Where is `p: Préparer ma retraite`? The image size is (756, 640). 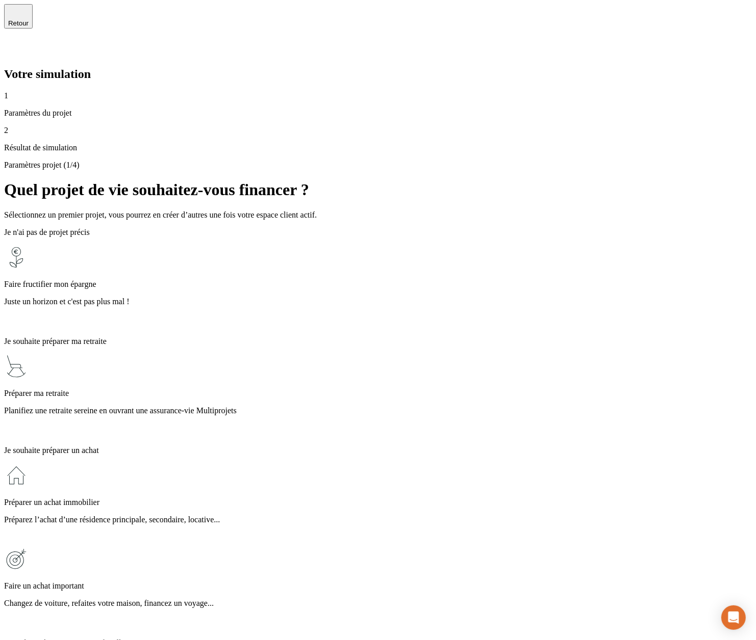
p: Préparer ma retraite is located at coordinates (378, 394).